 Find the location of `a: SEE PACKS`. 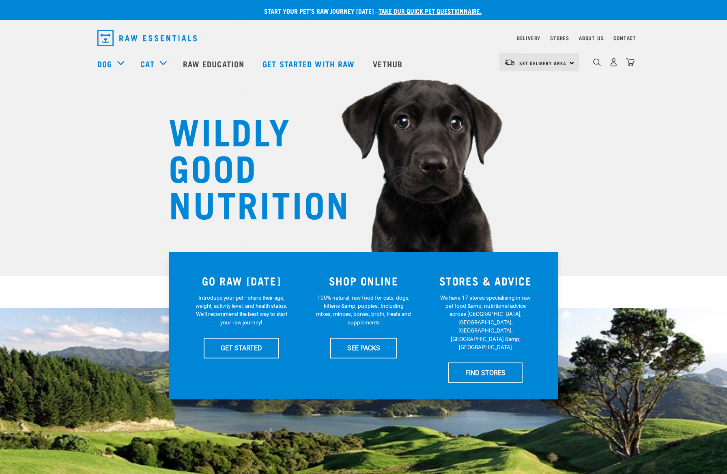

a: SEE PACKS is located at coordinates (364, 348).